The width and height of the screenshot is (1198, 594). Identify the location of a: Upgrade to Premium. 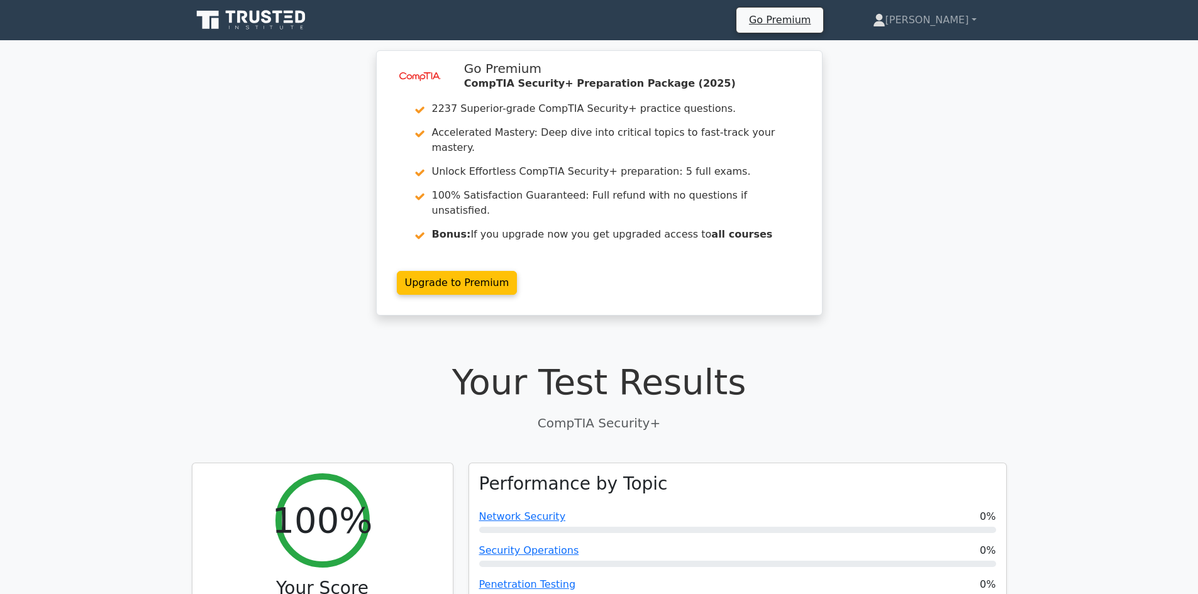
(457, 283).